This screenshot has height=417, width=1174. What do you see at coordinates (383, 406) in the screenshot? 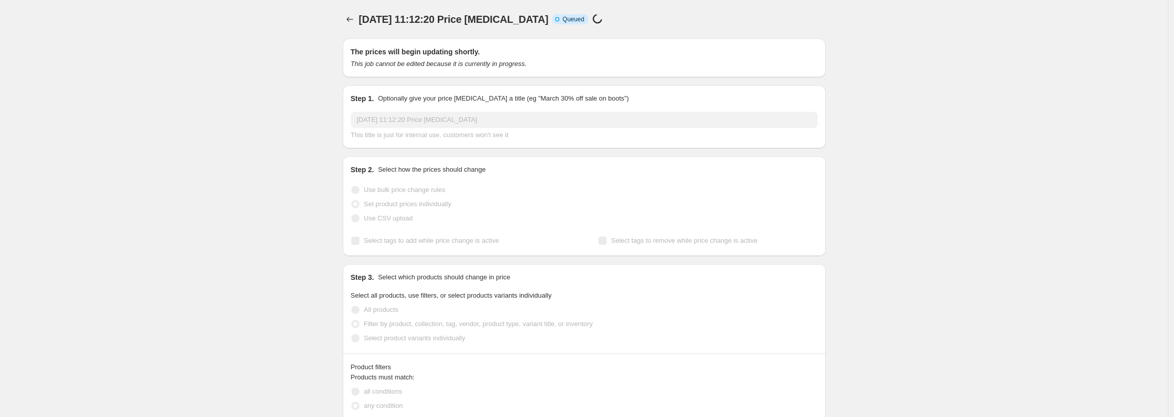
I see `span: any condition` at bounding box center [383, 406].